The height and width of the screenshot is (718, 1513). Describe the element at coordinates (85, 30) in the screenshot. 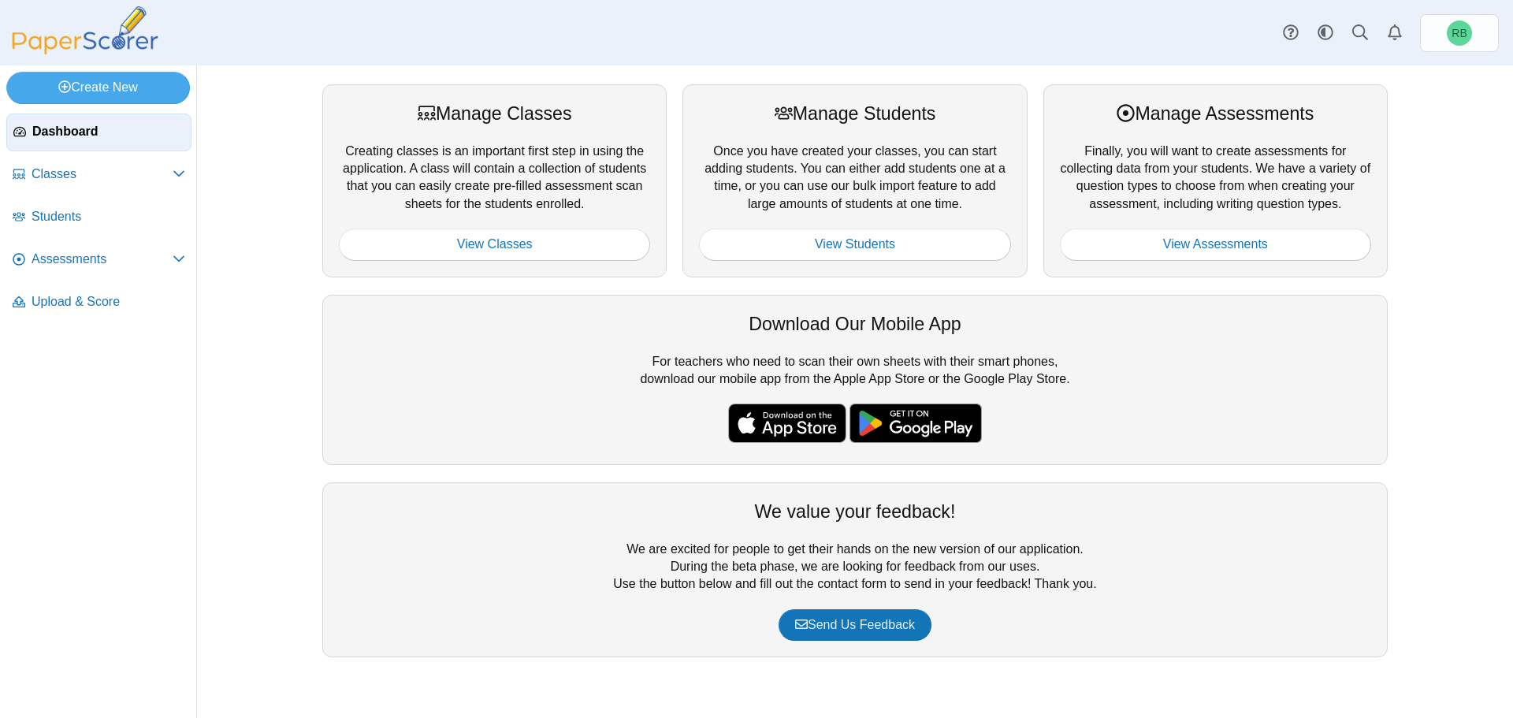

I see `img: PaperScorer` at that location.